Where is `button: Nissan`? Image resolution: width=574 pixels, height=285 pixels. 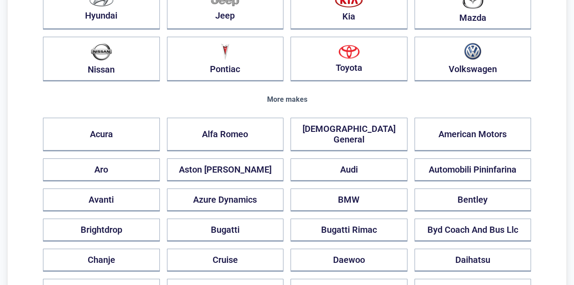 button: Nissan is located at coordinates (101, 59).